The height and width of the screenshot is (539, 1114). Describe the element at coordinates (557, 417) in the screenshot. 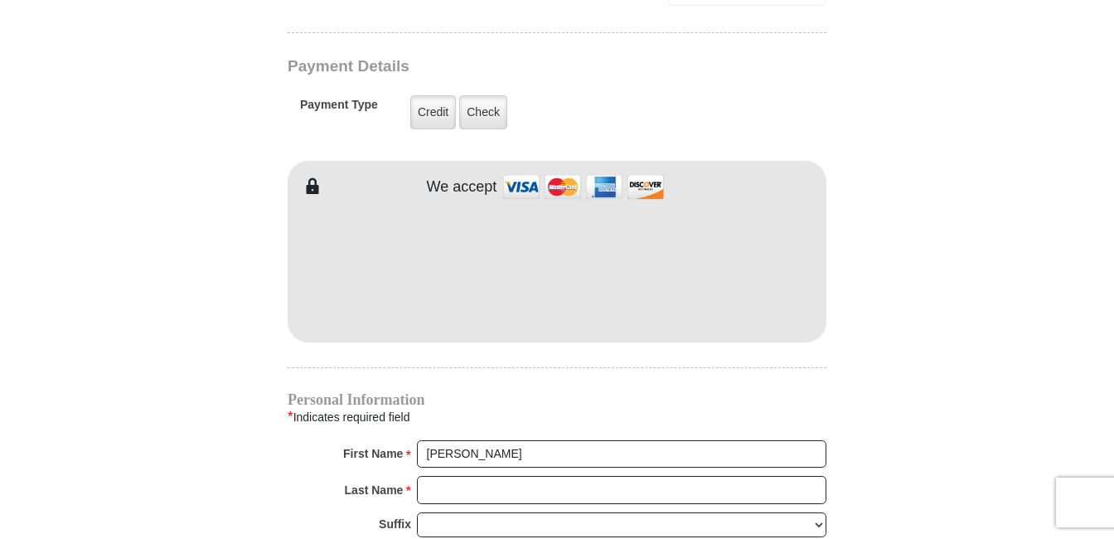

I see `div: Indicates required field` at that location.